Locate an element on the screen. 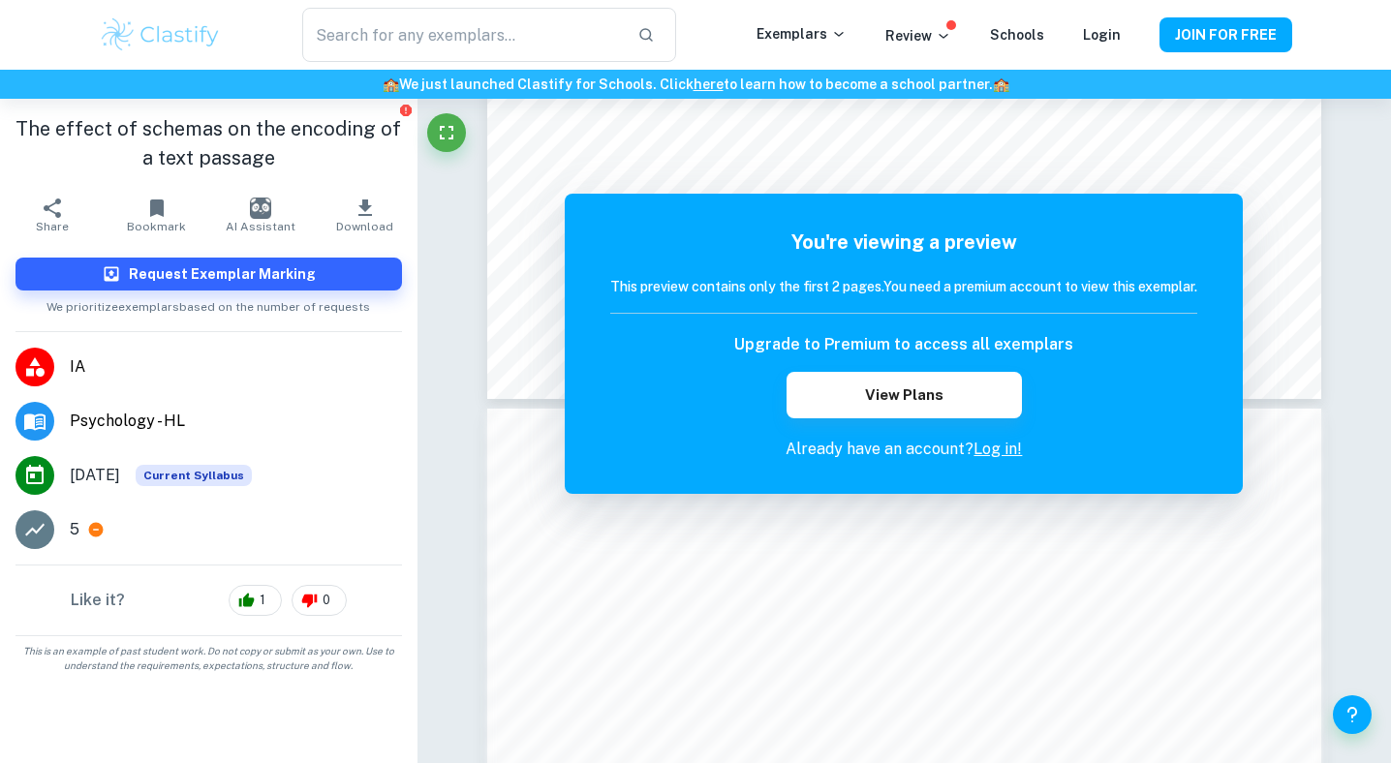 This screenshot has height=763, width=1391. span: This is an example of past student work. Do not copy or submit as your own. Use to understand the... is located at coordinates (208, 658).